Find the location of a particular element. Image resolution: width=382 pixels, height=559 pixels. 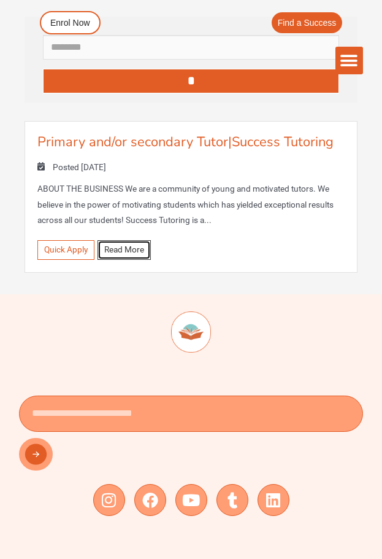

form: New Form is located at coordinates (191, 436).